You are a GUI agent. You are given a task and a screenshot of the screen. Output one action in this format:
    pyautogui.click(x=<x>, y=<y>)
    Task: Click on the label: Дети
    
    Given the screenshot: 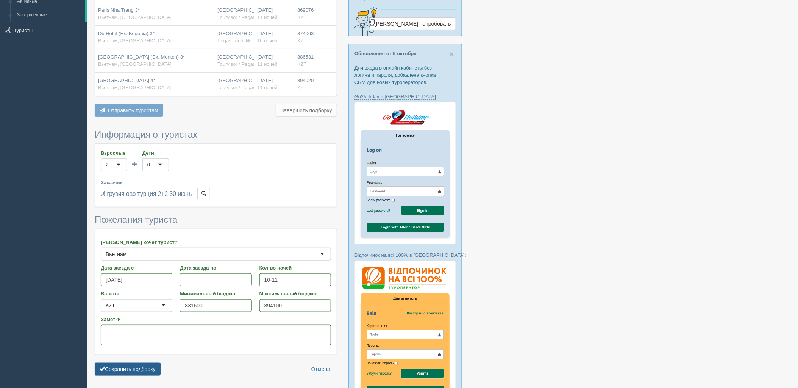 What is the action you would take?
    pyautogui.click(x=156, y=153)
    